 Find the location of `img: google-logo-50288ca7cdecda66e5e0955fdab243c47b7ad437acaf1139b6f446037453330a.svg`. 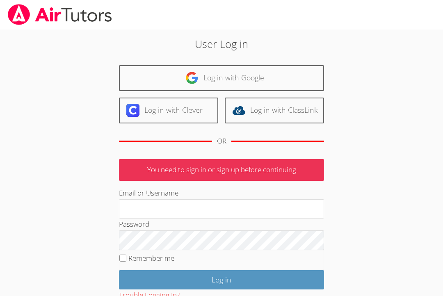

img: google-logo-50288ca7cdecda66e5e0955fdab243c47b7ad437acaf1139b6f446037453330a.svg is located at coordinates (192, 78).